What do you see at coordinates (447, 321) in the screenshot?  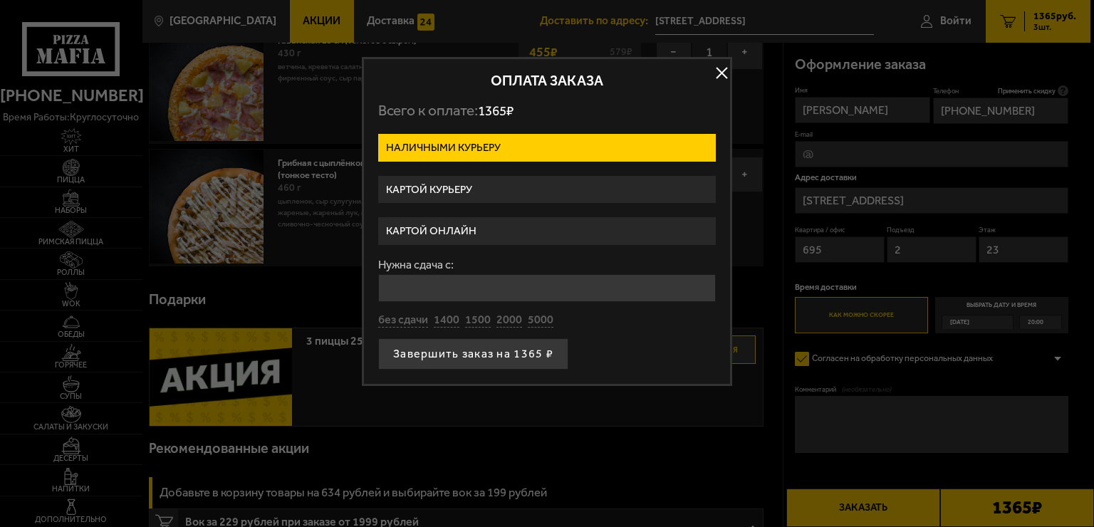 I see `button: 1400` at bounding box center [447, 321].